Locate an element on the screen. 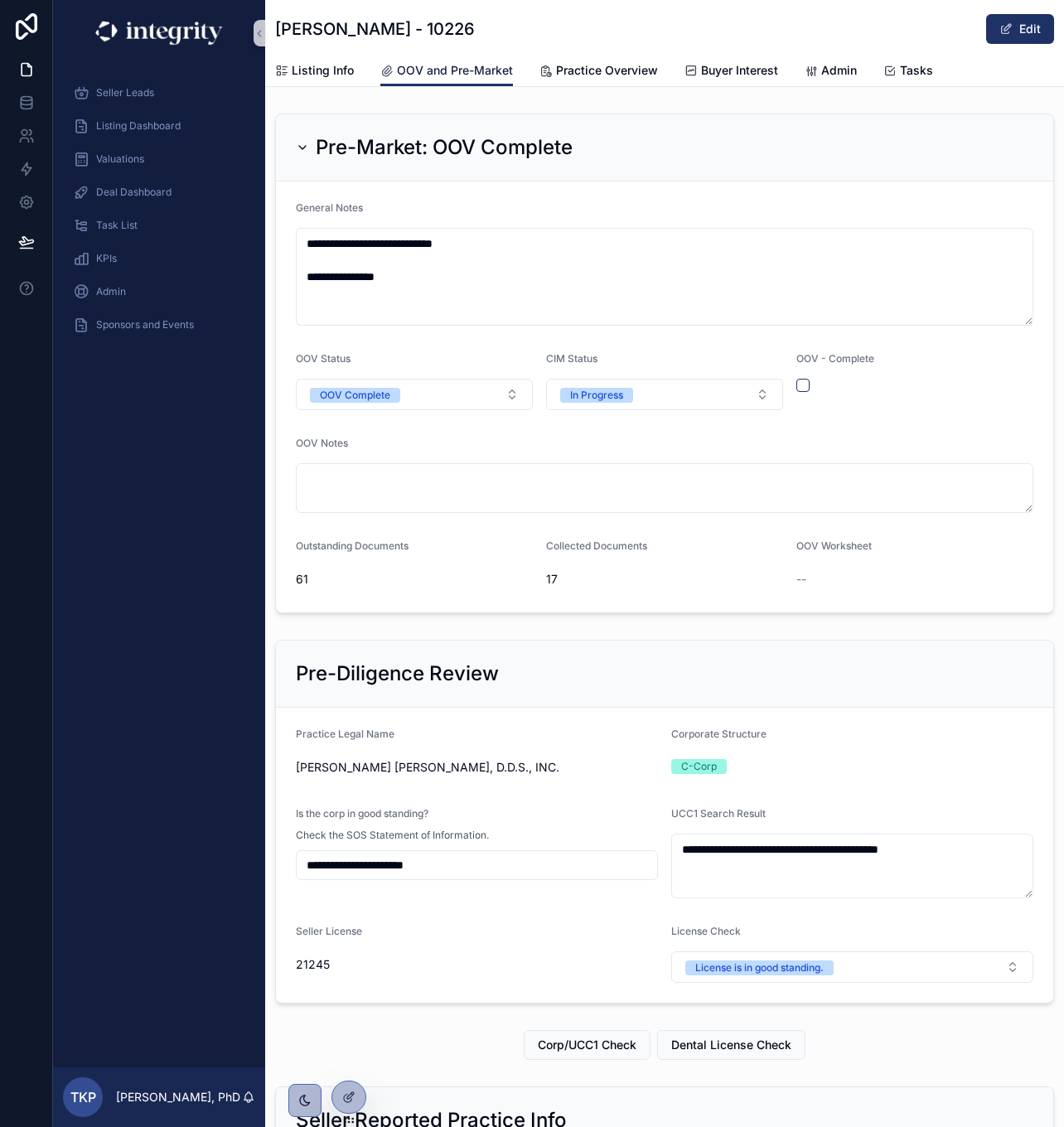 The height and width of the screenshot is (1127, 1064). div: License is in good standing. is located at coordinates (759, 967).